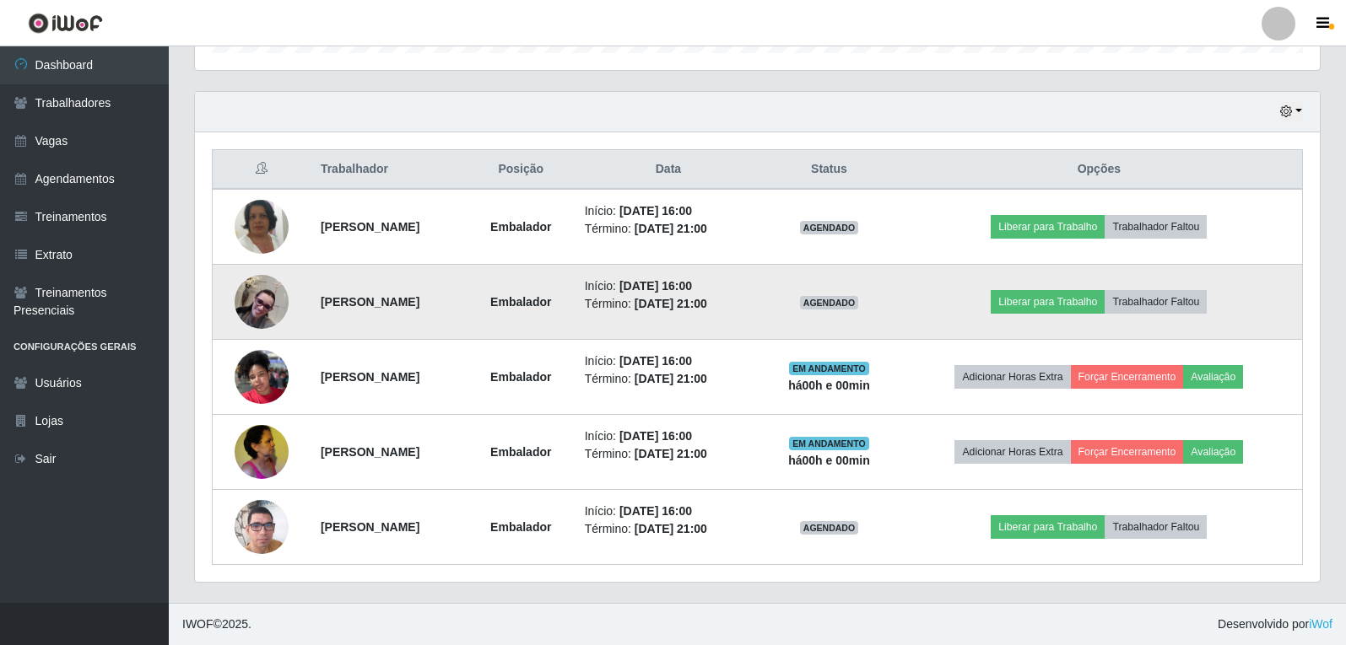 The image size is (1346, 645). I want to click on th: Posição, so click(521, 170).